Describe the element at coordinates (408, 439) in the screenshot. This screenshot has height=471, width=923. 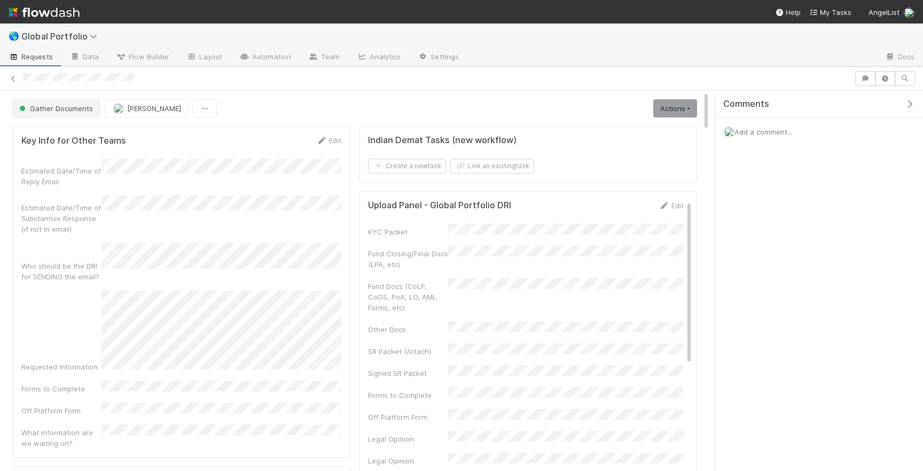
I see `div: Legal Opinion` at that location.